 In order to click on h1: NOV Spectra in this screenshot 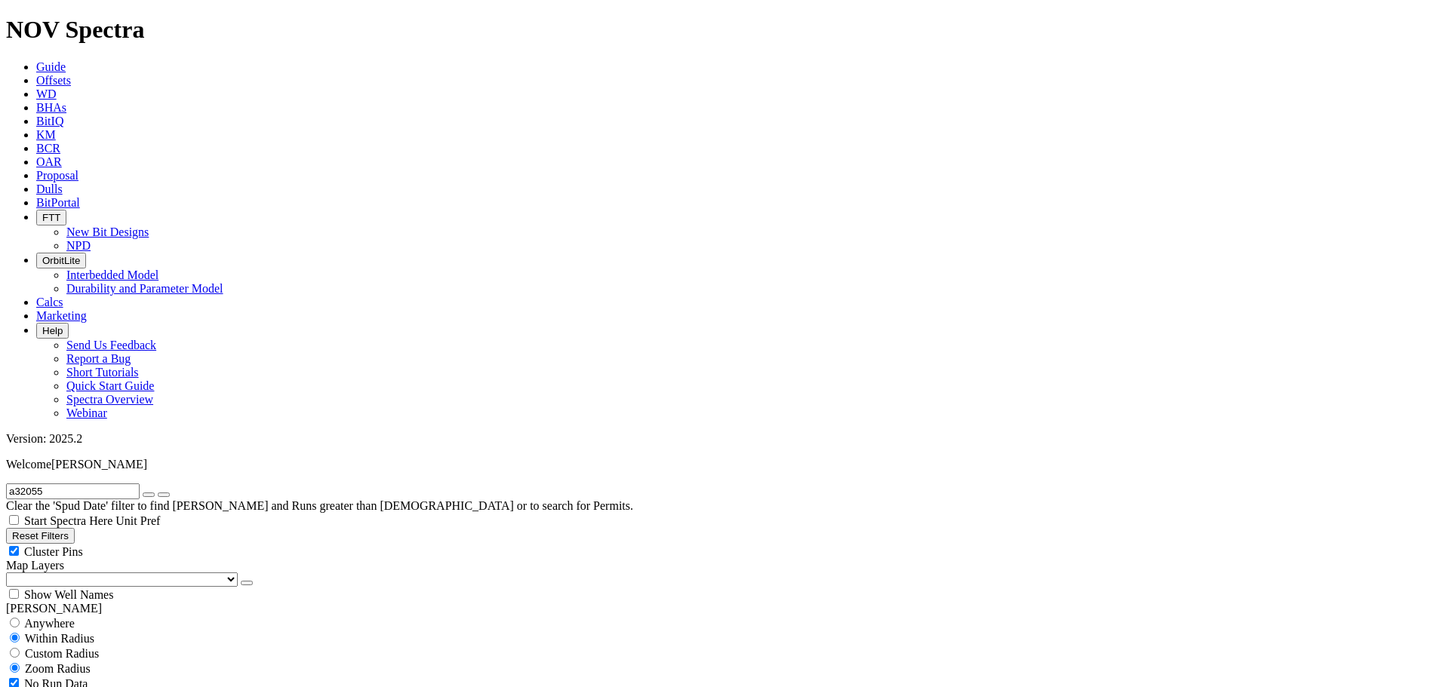, I will do `click(724, 29)`.